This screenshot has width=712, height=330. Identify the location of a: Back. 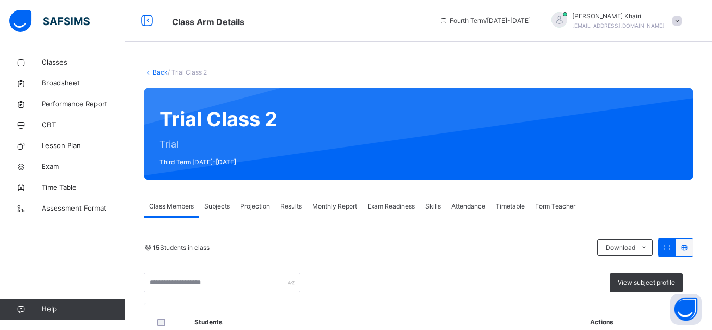
(160, 72).